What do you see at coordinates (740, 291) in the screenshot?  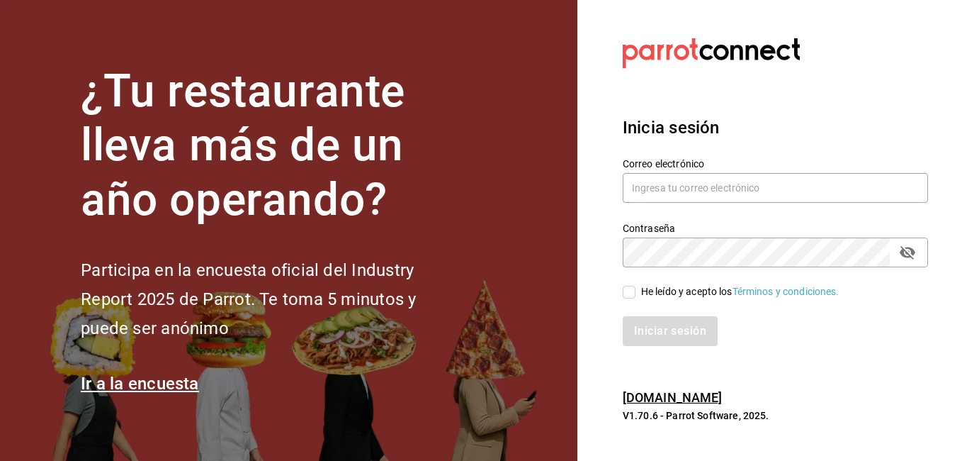 I see `div: He leído y acepto los` at bounding box center [740, 291].